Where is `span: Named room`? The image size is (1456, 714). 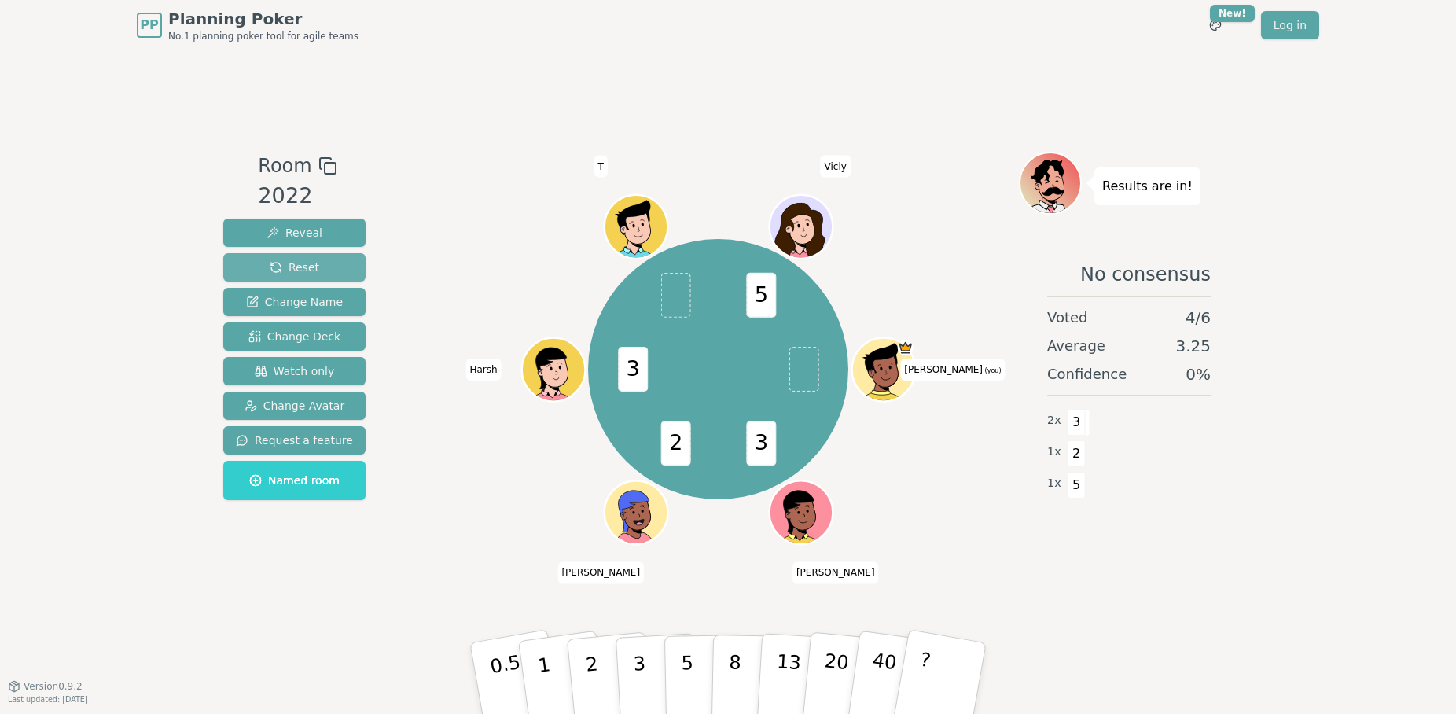
span: Named room is located at coordinates (294, 480).